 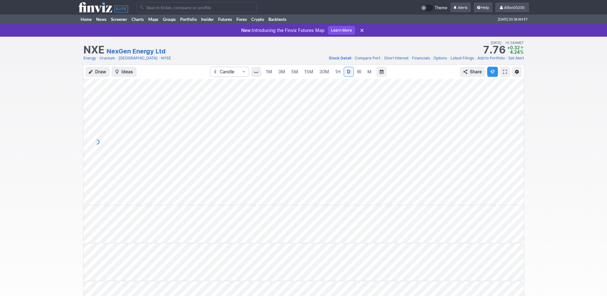 What do you see at coordinates (493, 72) in the screenshot?
I see `button: Explore new features` at bounding box center [493, 72].